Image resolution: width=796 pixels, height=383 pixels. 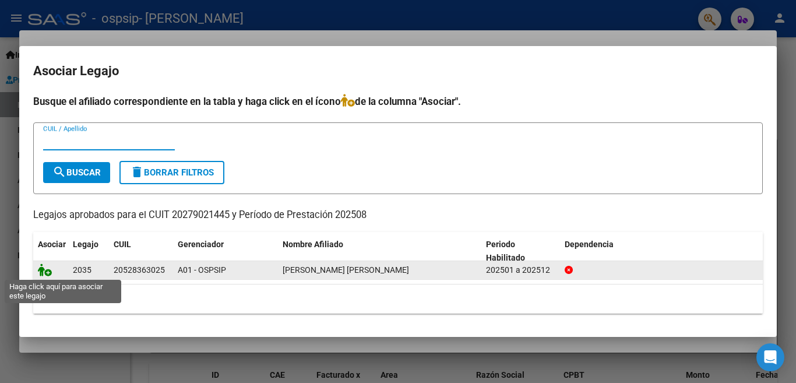 What do you see at coordinates (86, 244) in the screenshot?
I see `span: Legajo` at bounding box center [86, 244].